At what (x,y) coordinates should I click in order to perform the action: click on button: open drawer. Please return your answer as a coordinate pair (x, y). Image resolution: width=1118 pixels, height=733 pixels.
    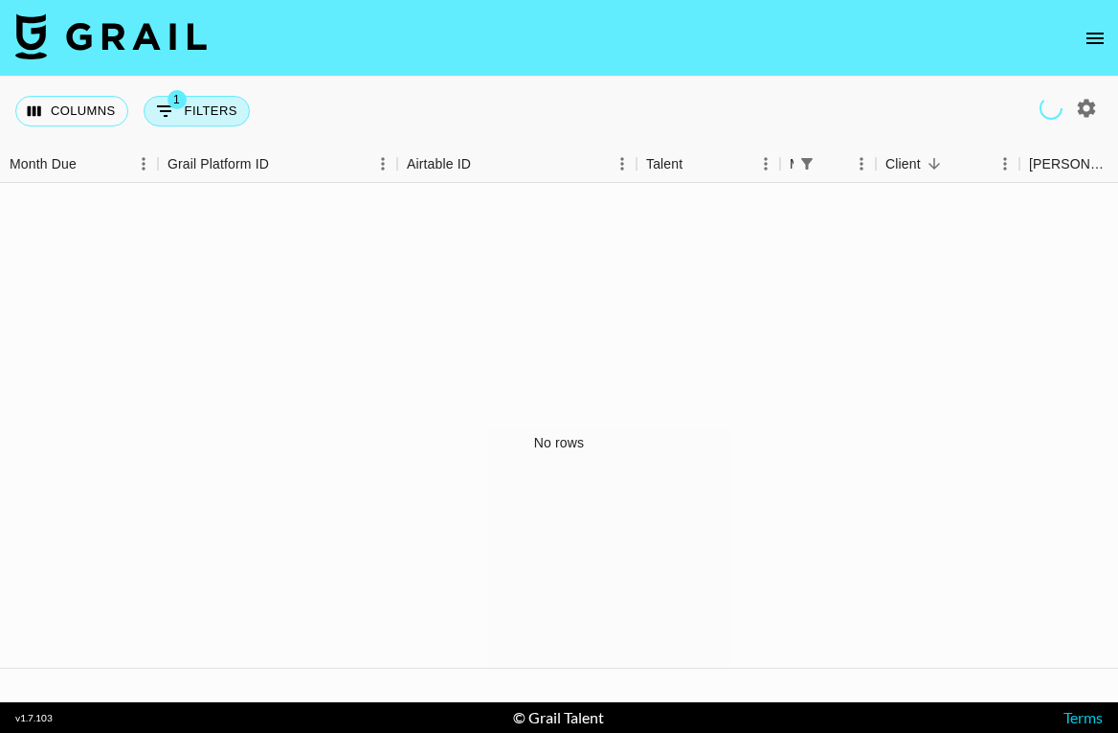
    Looking at the image, I should click on (1096, 38).